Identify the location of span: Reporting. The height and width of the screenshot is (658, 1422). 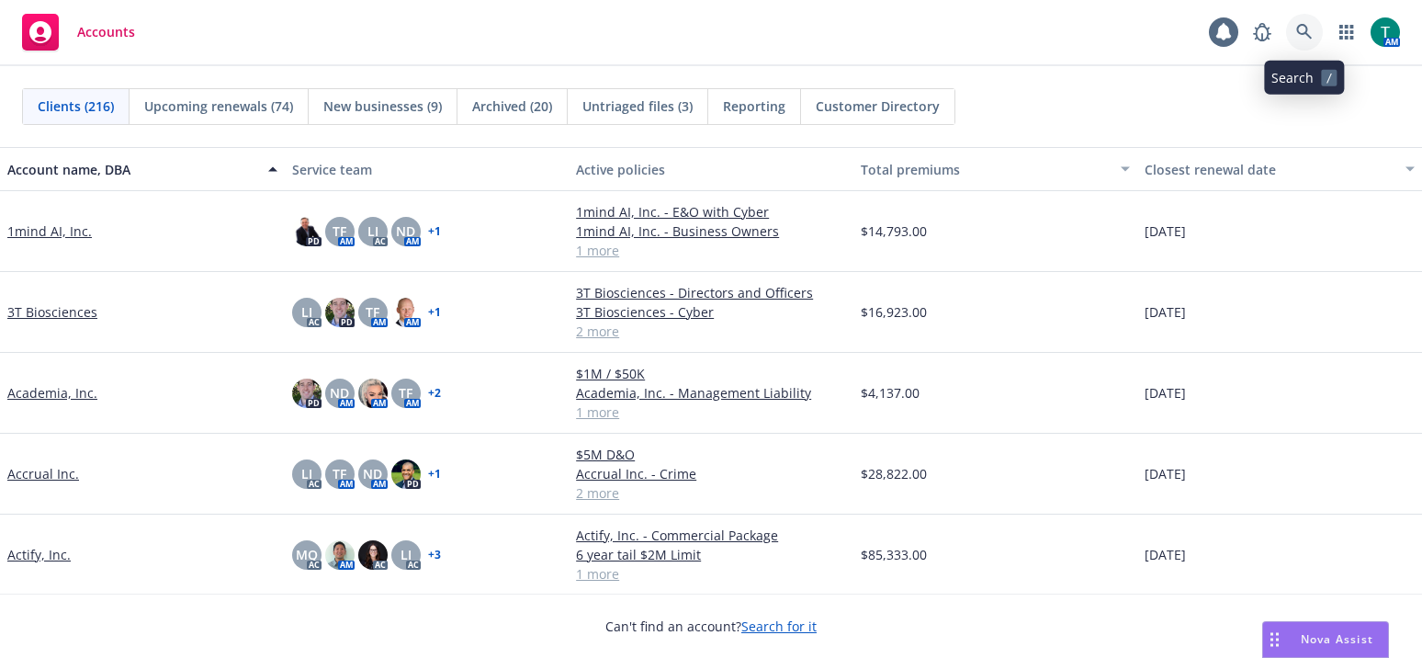
(754, 106).